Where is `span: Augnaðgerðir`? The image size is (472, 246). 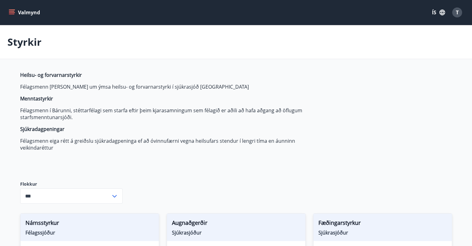 span: Augnaðgerðir is located at coordinates (236, 224).